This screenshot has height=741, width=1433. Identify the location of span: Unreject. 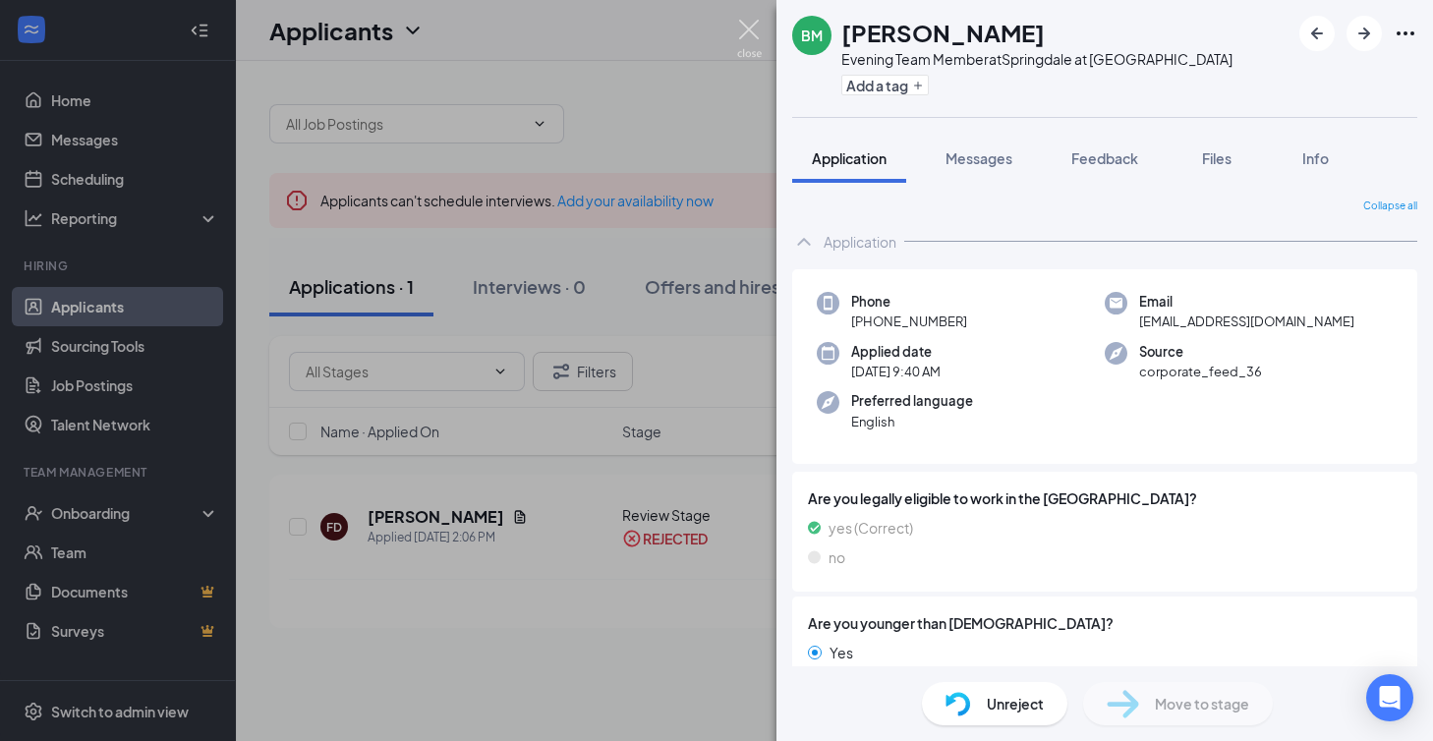
(1015, 704).